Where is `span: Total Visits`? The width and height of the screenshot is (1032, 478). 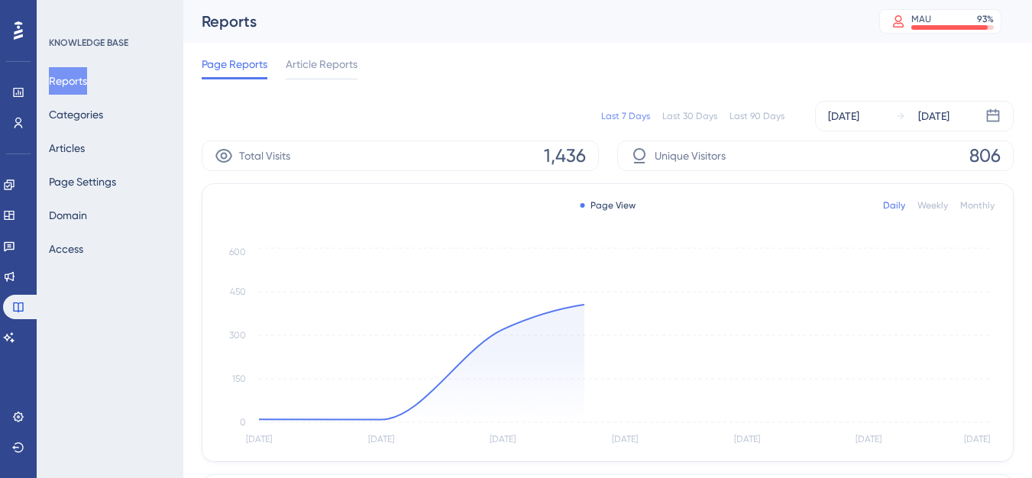 span: Total Visits is located at coordinates (264, 156).